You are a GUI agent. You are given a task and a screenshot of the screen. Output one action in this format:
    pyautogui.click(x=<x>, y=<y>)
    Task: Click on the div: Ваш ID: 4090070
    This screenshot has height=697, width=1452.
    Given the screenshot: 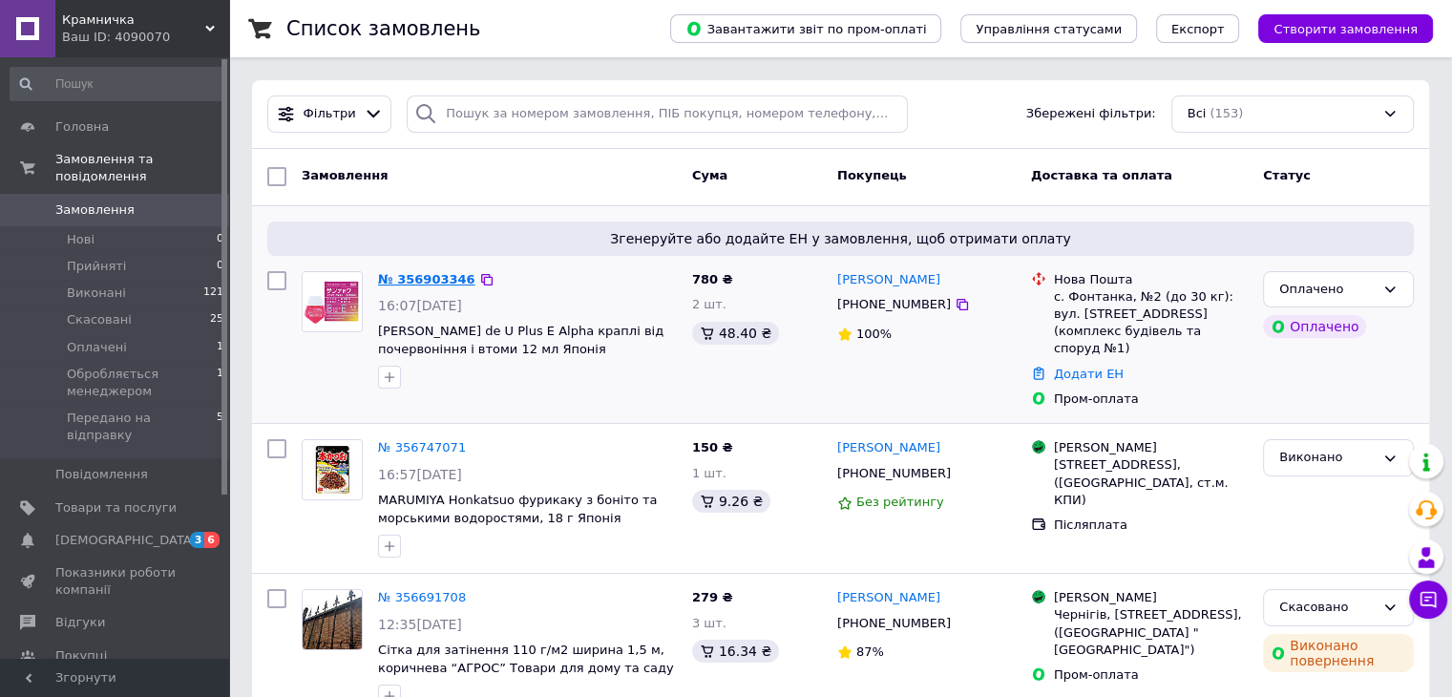 What is the action you would take?
    pyautogui.click(x=145, y=37)
    